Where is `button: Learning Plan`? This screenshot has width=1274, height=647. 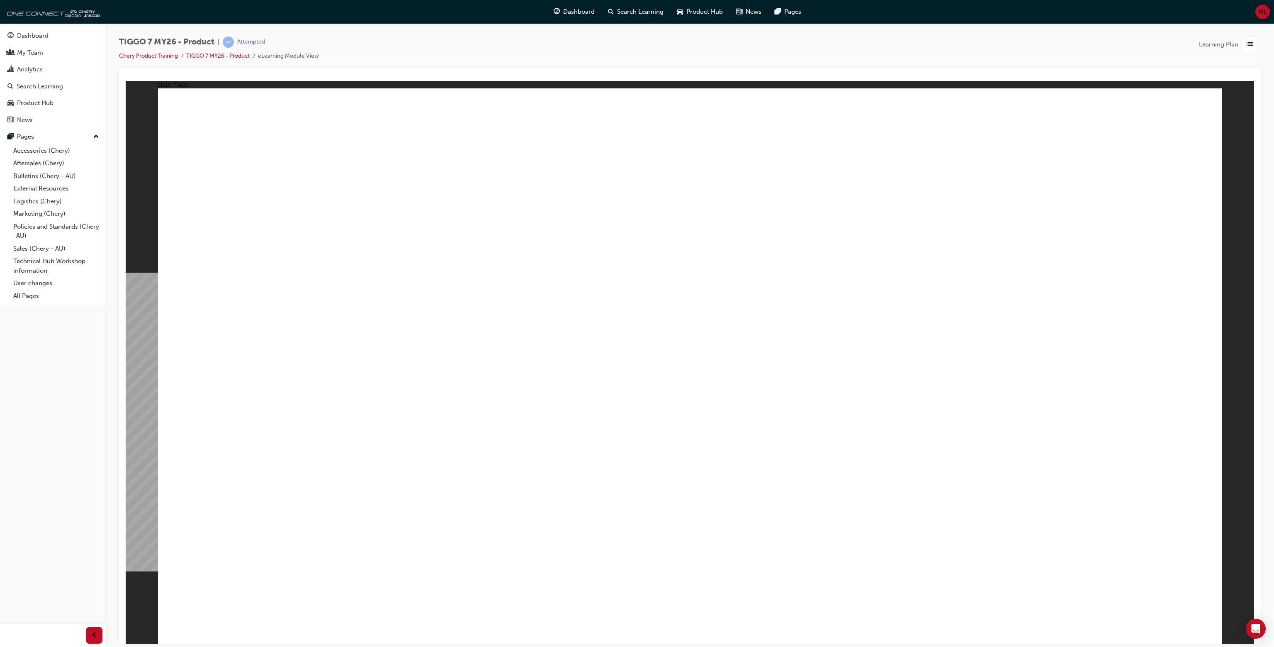
button: Learning Plan is located at coordinates (1230, 44).